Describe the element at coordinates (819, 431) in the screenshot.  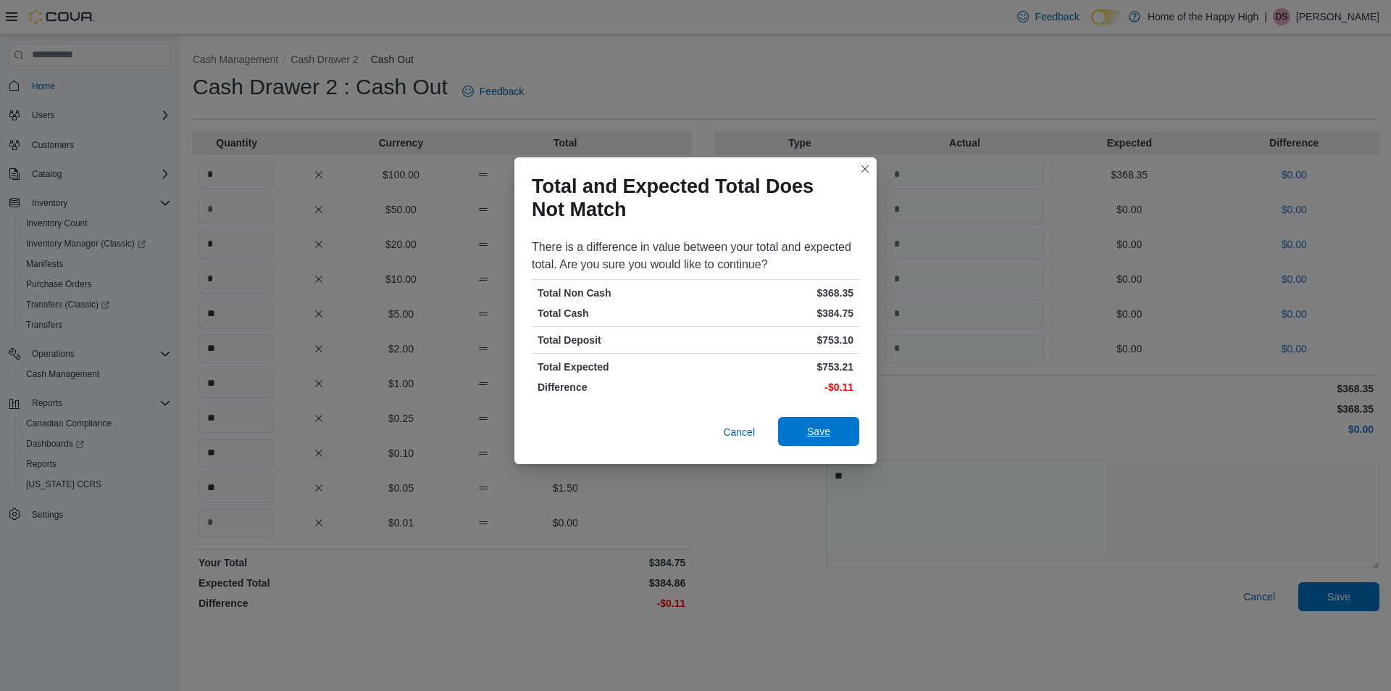
I see `span: Save` at that location.